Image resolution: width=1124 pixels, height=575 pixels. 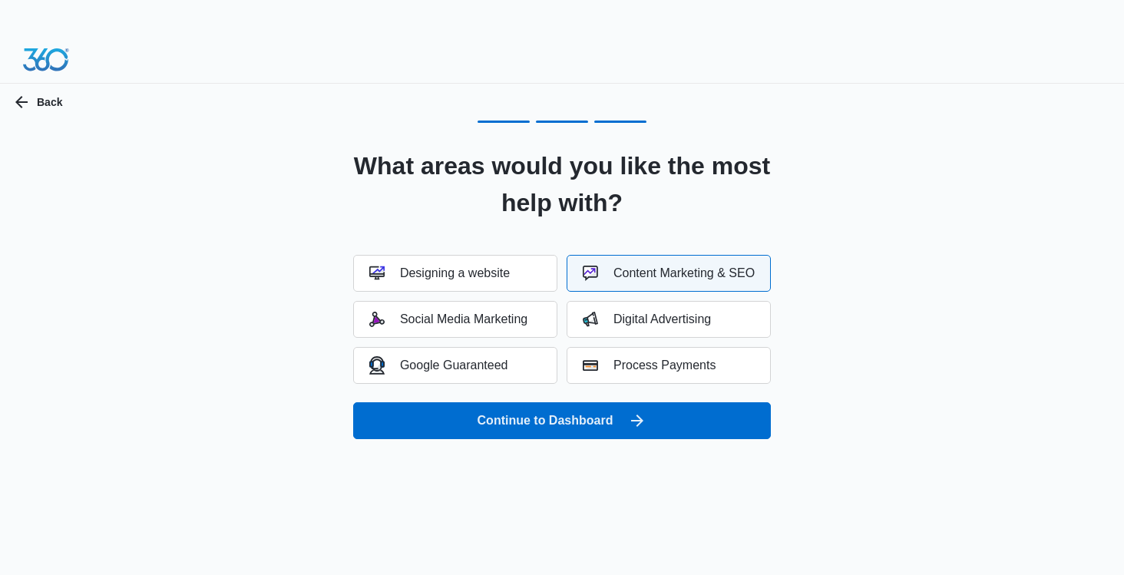 What do you see at coordinates (646, 319) in the screenshot?
I see `div: Digital Advertising` at bounding box center [646, 319].